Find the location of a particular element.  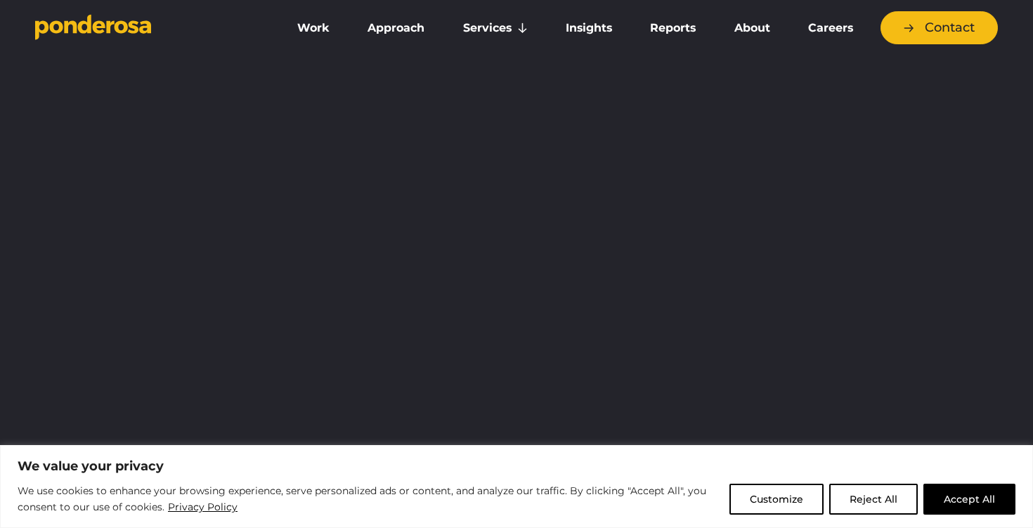

a: Work is located at coordinates (313, 28).